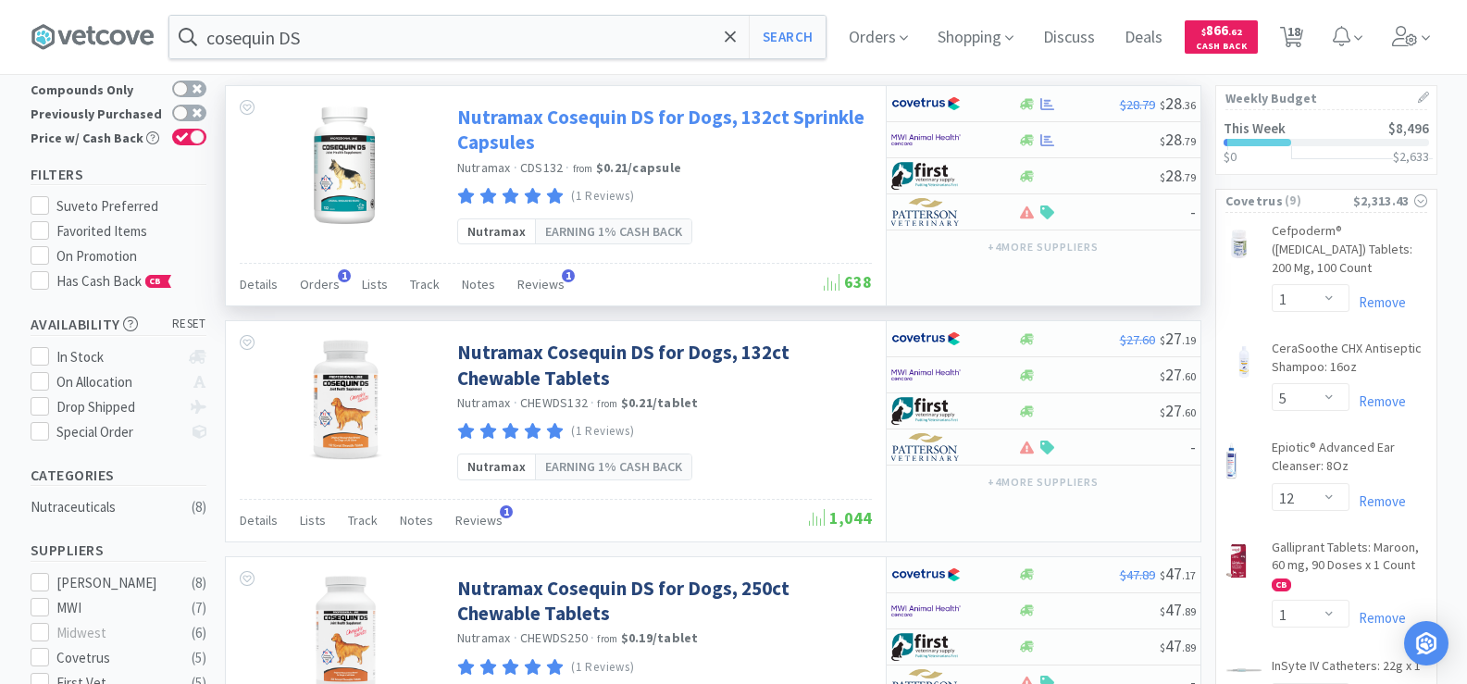  I want to click on div: ( 8 ), so click(199, 583).